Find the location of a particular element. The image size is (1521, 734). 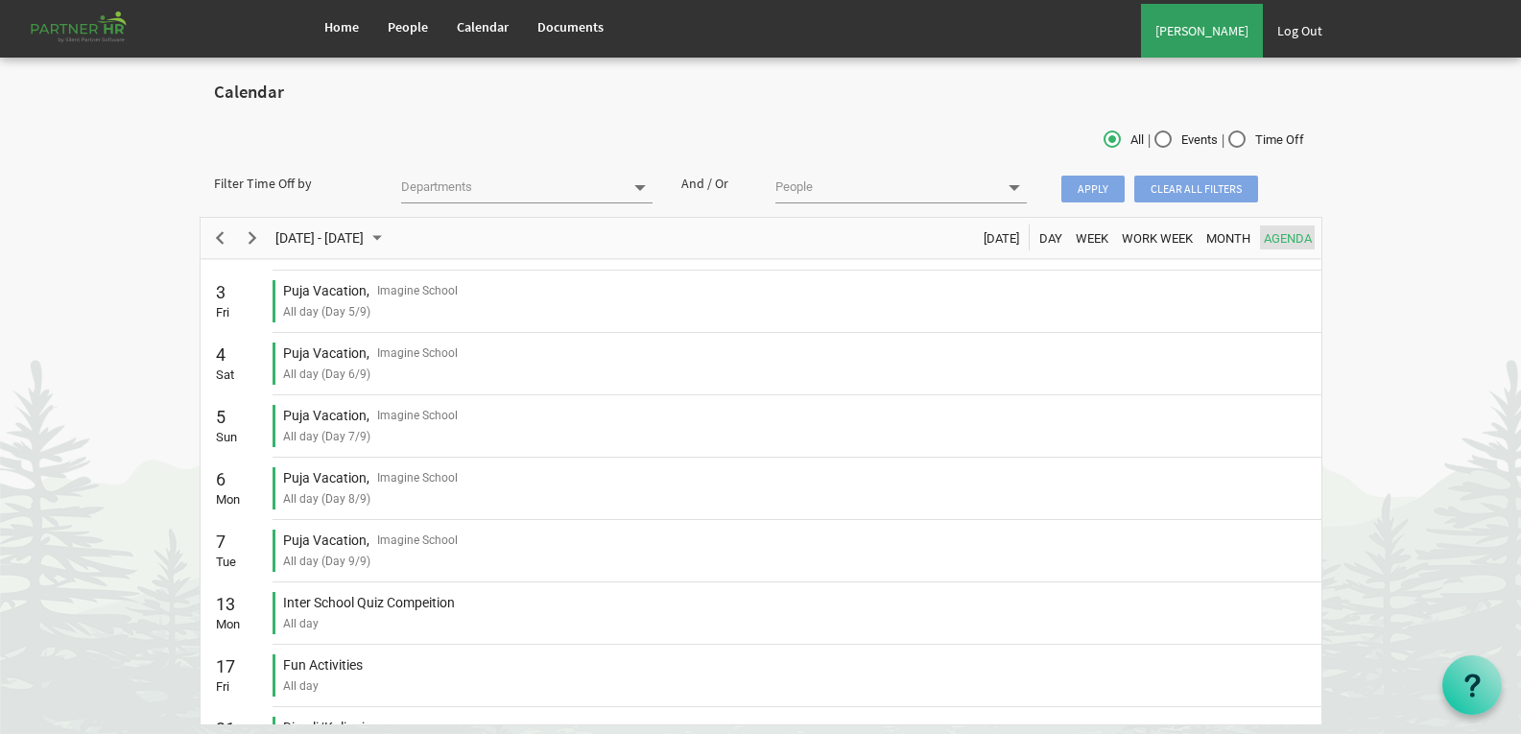

div: And / Or is located at coordinates (714, 183).